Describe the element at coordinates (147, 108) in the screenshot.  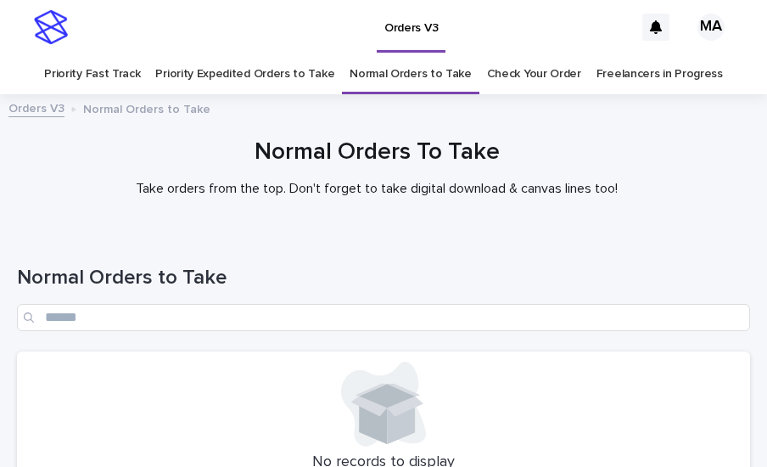
I see `p: Normal Orders to Take` at that location.